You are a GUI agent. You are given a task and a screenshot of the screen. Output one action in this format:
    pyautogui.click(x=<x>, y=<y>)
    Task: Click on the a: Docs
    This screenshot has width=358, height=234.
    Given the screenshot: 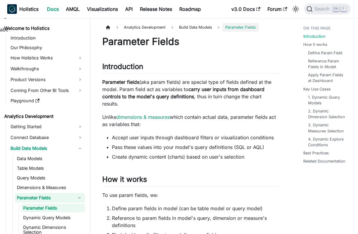 What is the action you would take?
    pyautogui.click(x=53, y=9)
    